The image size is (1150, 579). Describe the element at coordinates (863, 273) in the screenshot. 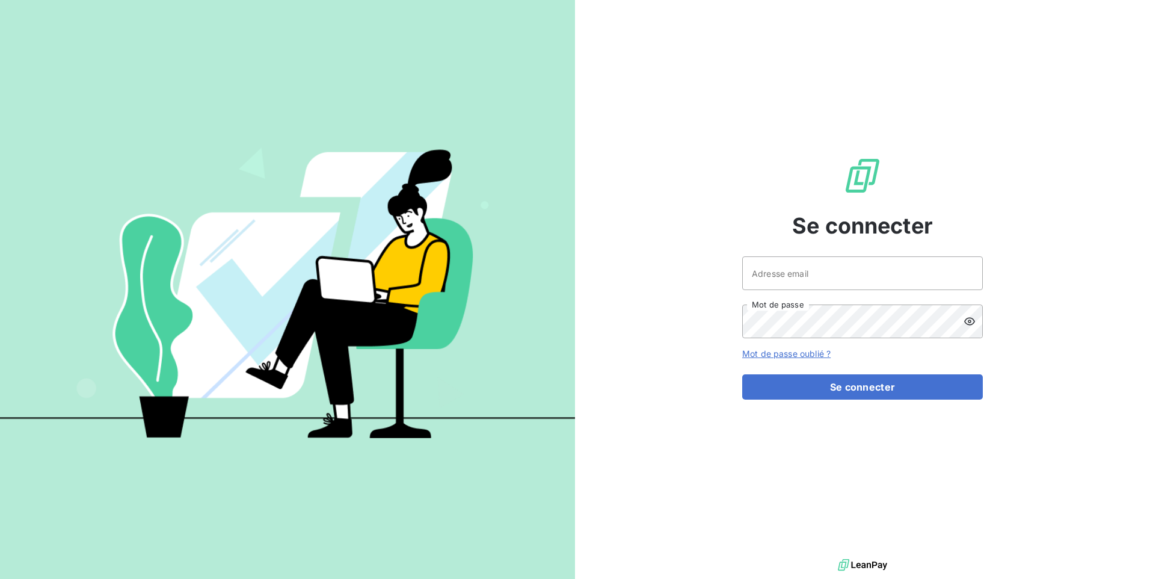

I see `input: placeholder` at that location.